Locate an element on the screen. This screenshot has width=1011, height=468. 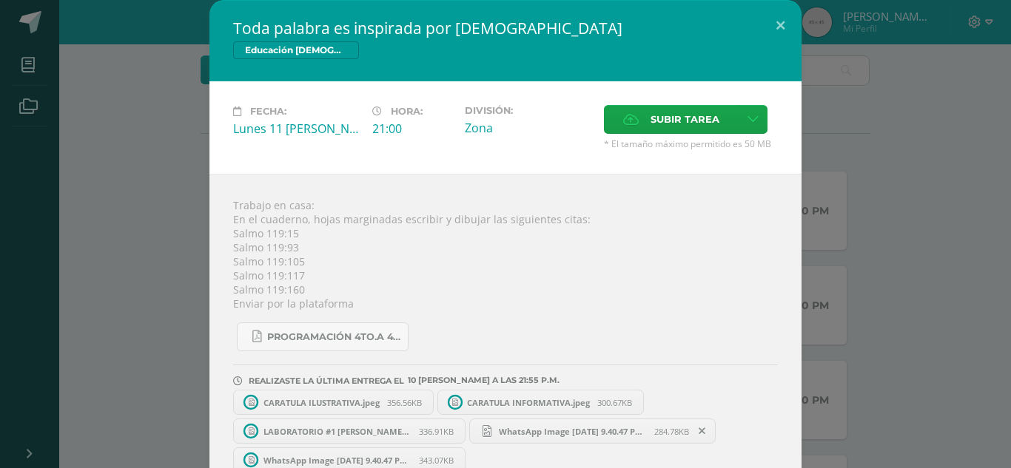
span: 343.07KB is located at coordinates (436, 460).